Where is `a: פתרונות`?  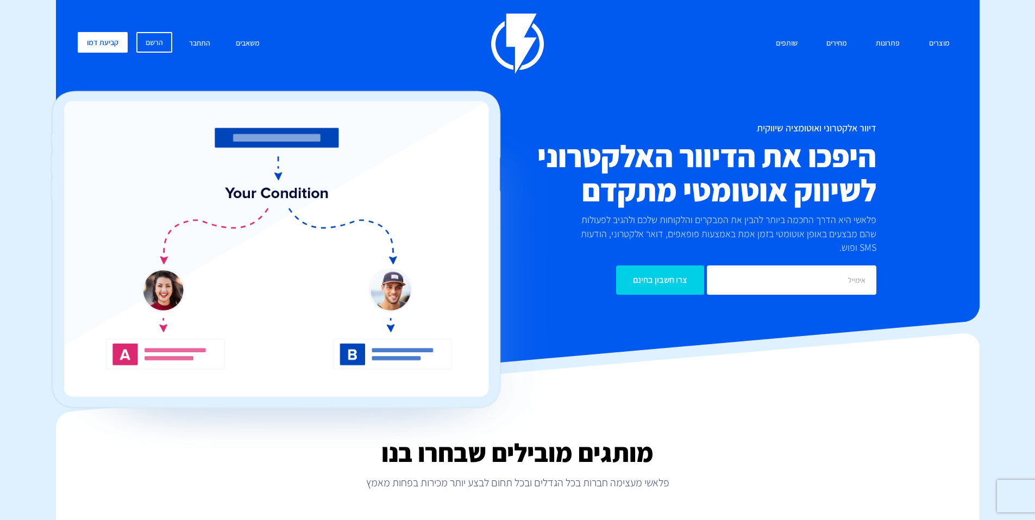 a: פתרונות is located at coordinates (887, 43).